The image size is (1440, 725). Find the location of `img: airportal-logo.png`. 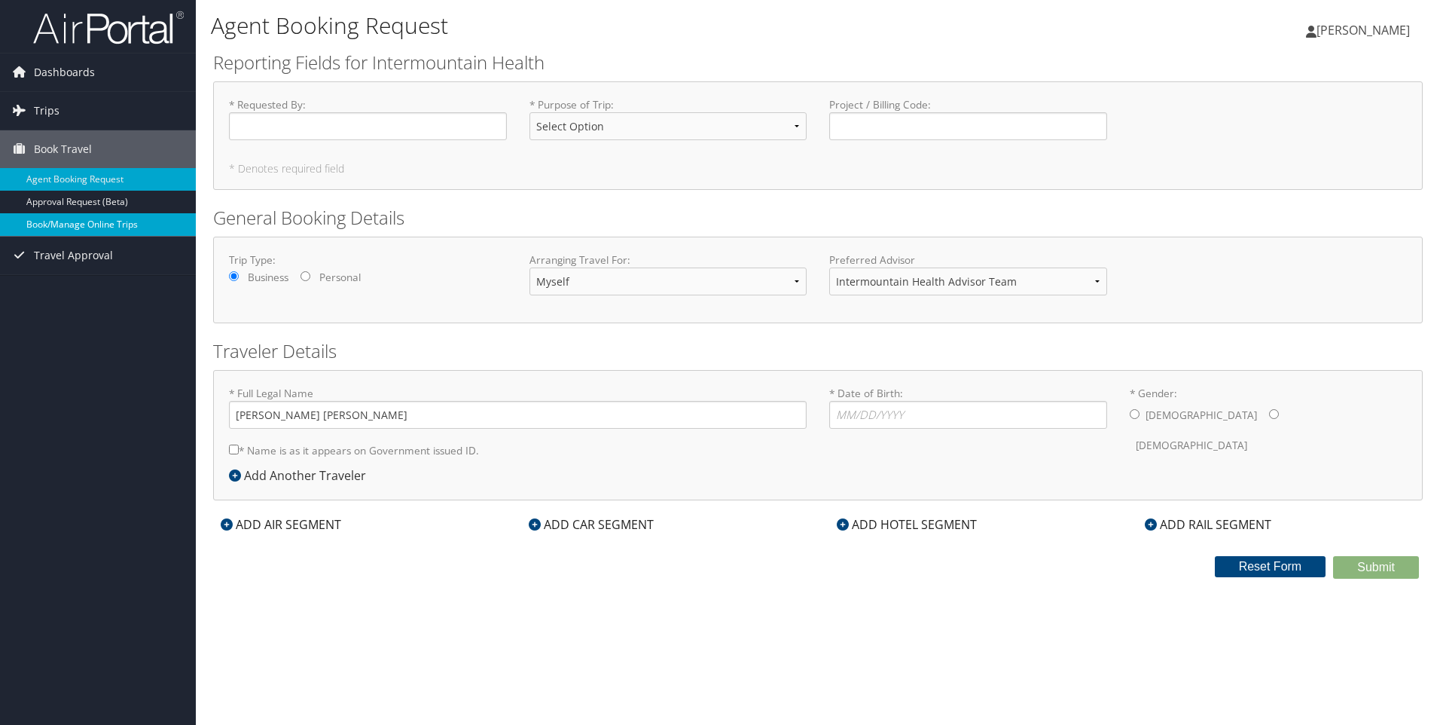

img: airportal-logo.png is located at coordinates (108, 27).